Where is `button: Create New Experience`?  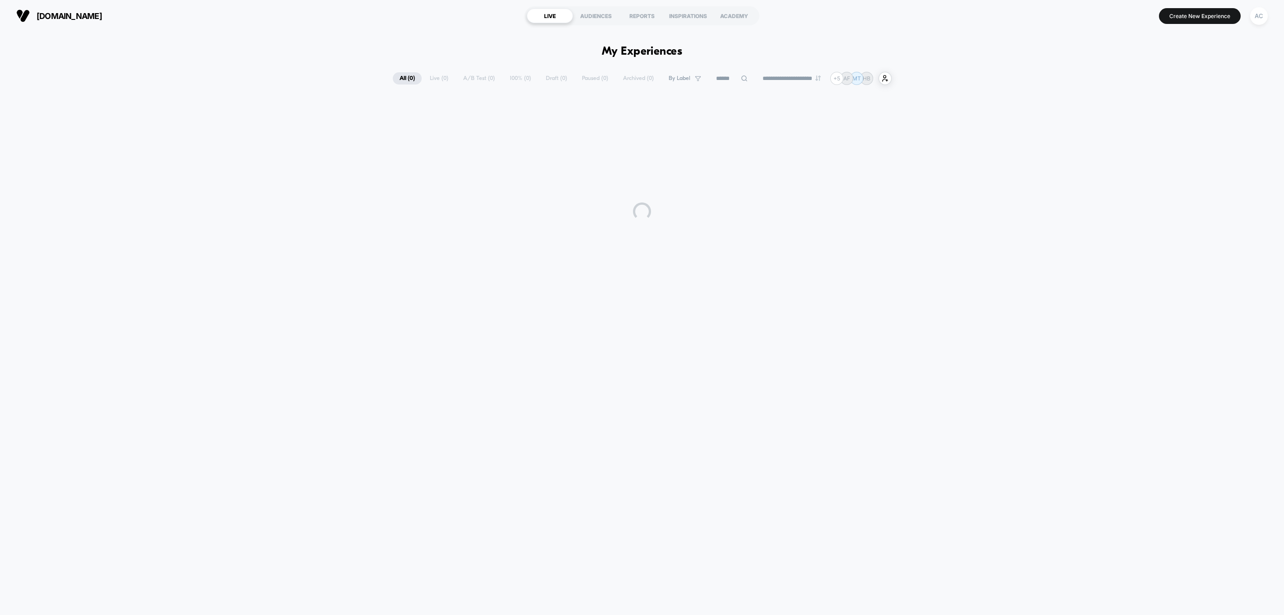
button: Create New Experience is located at coordinates (1200, 16).